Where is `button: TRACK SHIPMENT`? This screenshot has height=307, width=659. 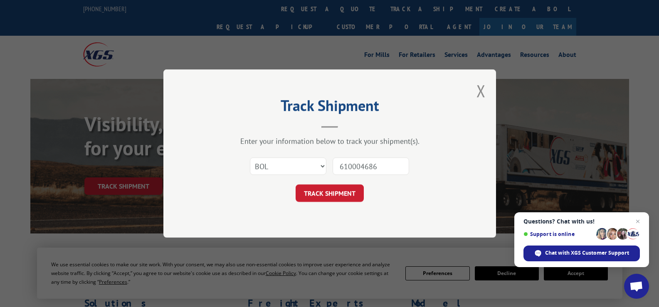 button: TRACK SHIPMENT is located at coordinates (330, 193).